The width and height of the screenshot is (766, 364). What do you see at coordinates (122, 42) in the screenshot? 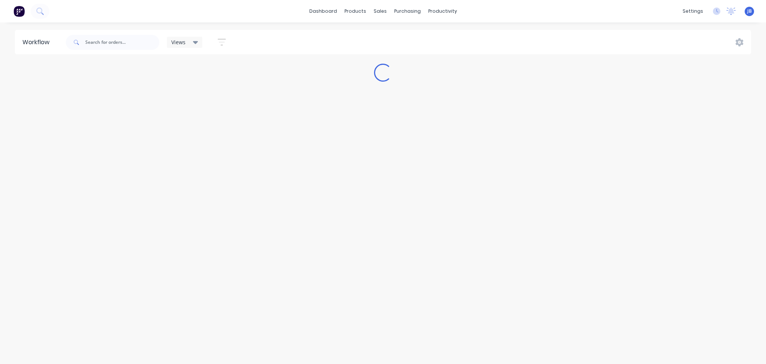
I see `input: Search for orders...` at bounding box center [122, 42].